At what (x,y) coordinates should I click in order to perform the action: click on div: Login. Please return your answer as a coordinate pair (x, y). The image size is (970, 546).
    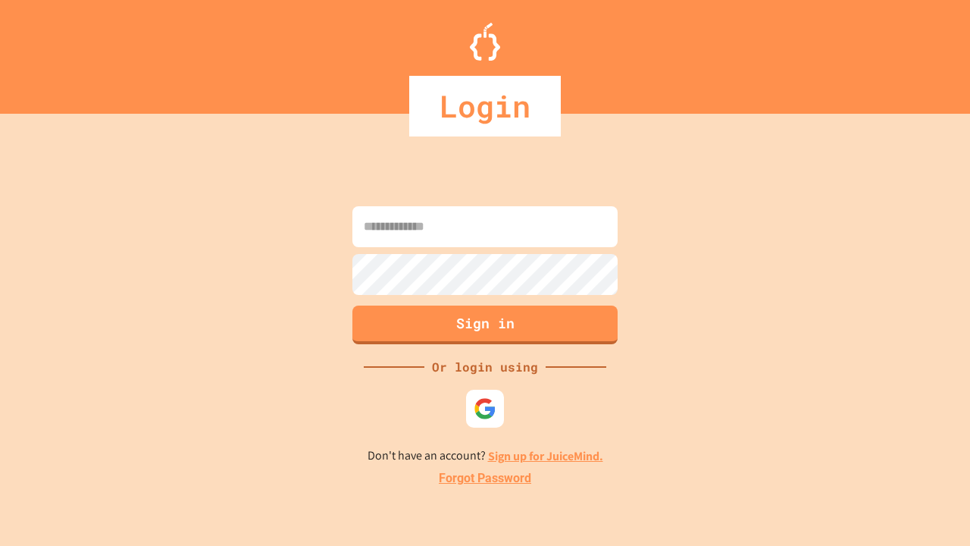
    Looking at the image, I should click on (485, 106).